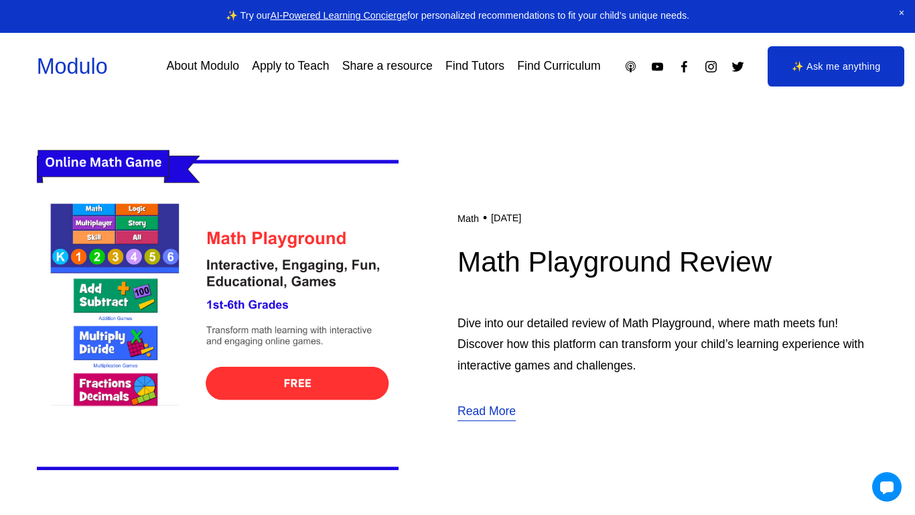 Image resolution: width=915 pixels, height=515 pixels. What do you see at coordinates (657, 66) in the screenshot?
I see `a: YouTube` at bounding box center [657, 66].